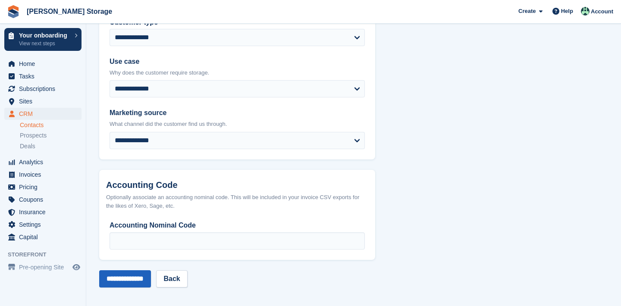 The width and height of the screenshot is (621, 306). What do you see at coordinates (28, 146) in the screenshot?
I see `span: Deals` at bounding box center [28, 146].